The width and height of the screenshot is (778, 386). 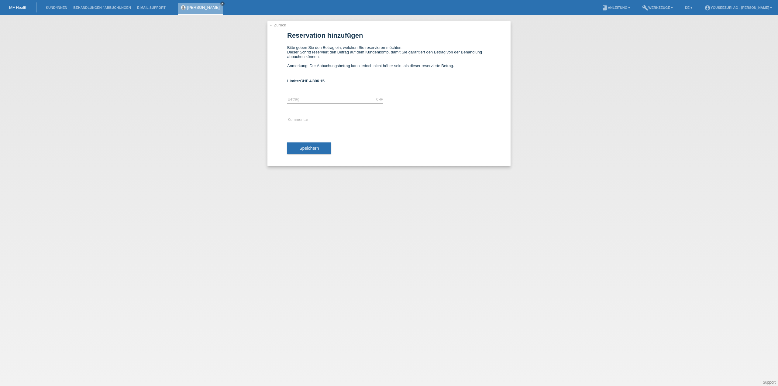 I want to click on i: close, so click(x=222, y=4).